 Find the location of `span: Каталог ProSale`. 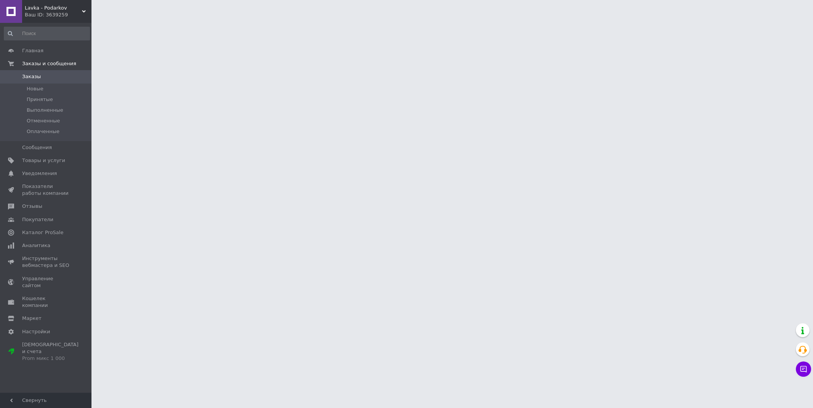

span: Каталог ProSale is located at coordinates (43, 232).